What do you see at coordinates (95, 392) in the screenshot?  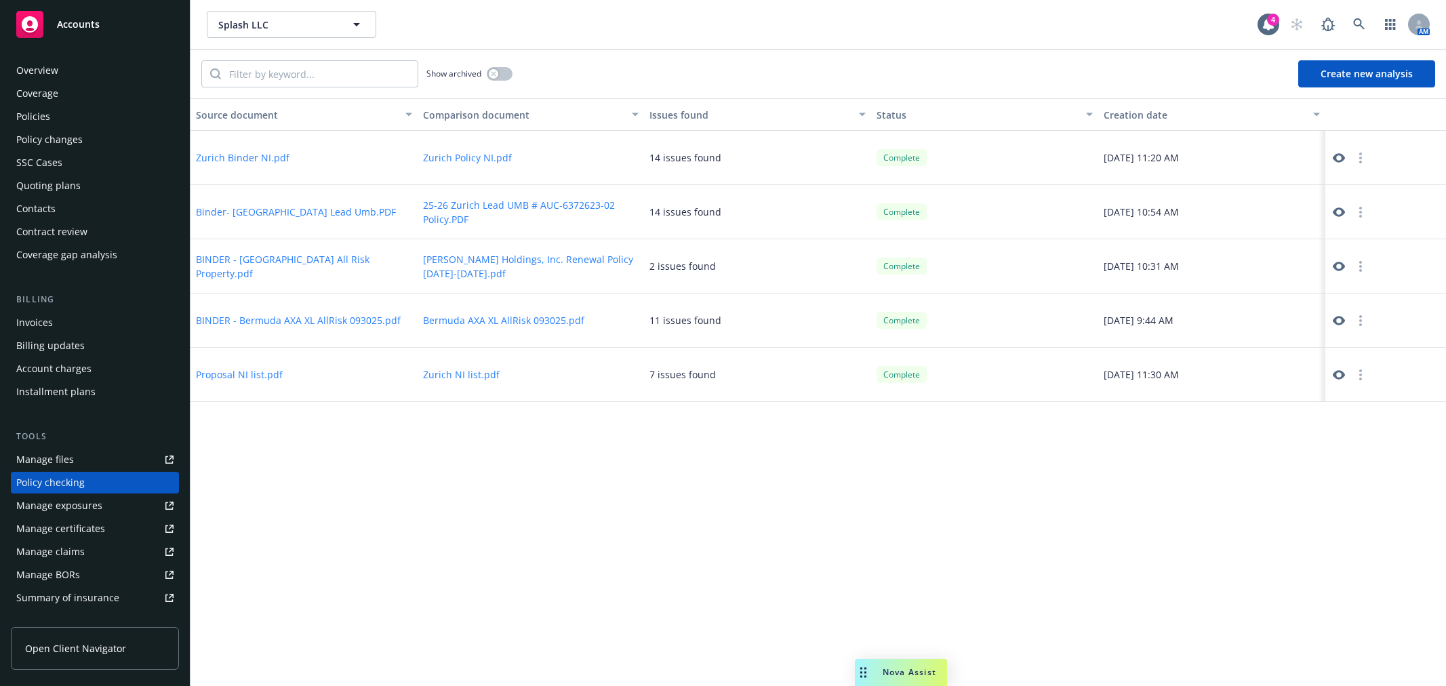 I see `a: Installment plans` at bounding box center [95, 392].